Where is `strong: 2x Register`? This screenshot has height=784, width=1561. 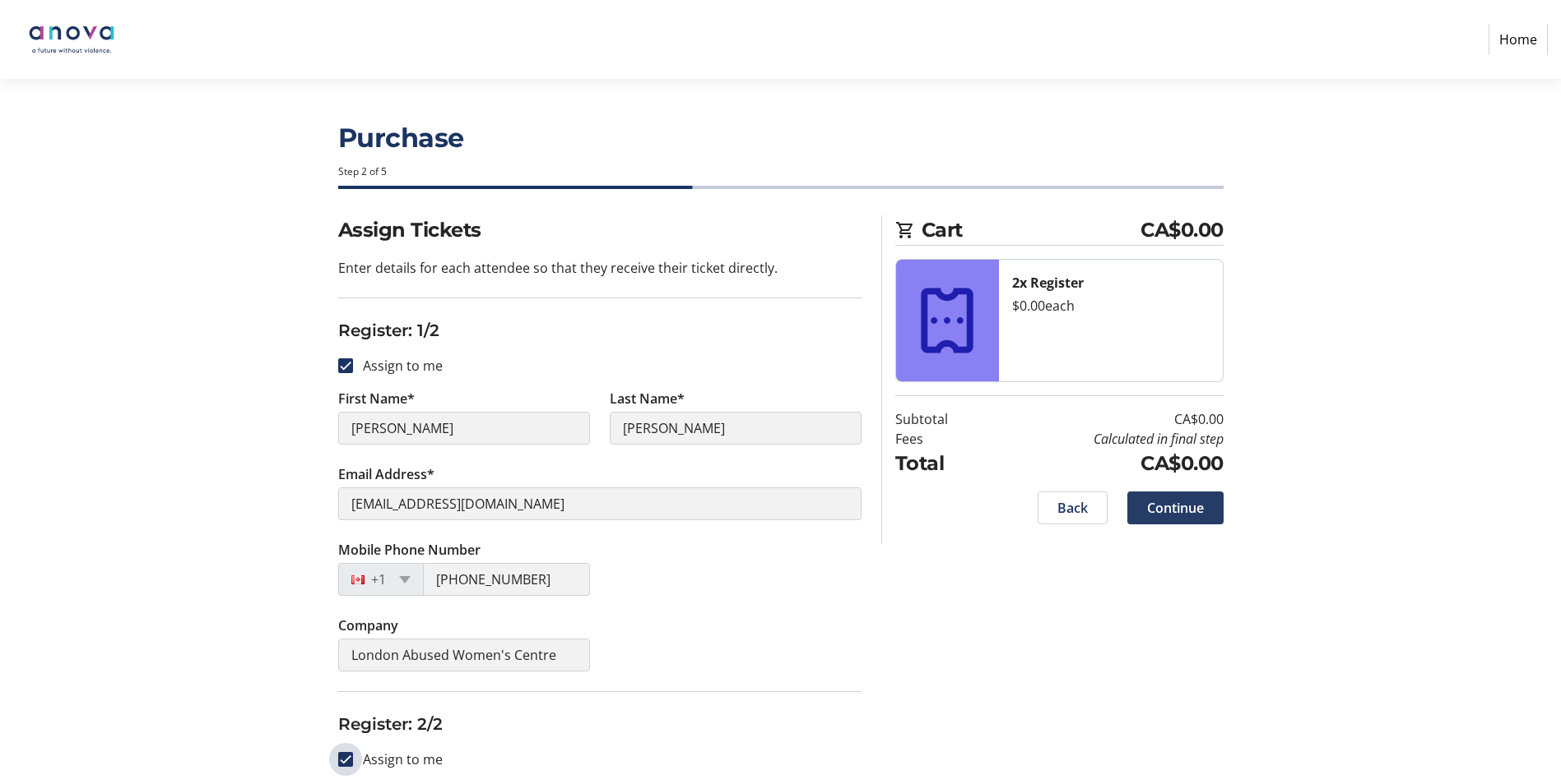
strong: 2x Register is located at coordinates (1047, 283).